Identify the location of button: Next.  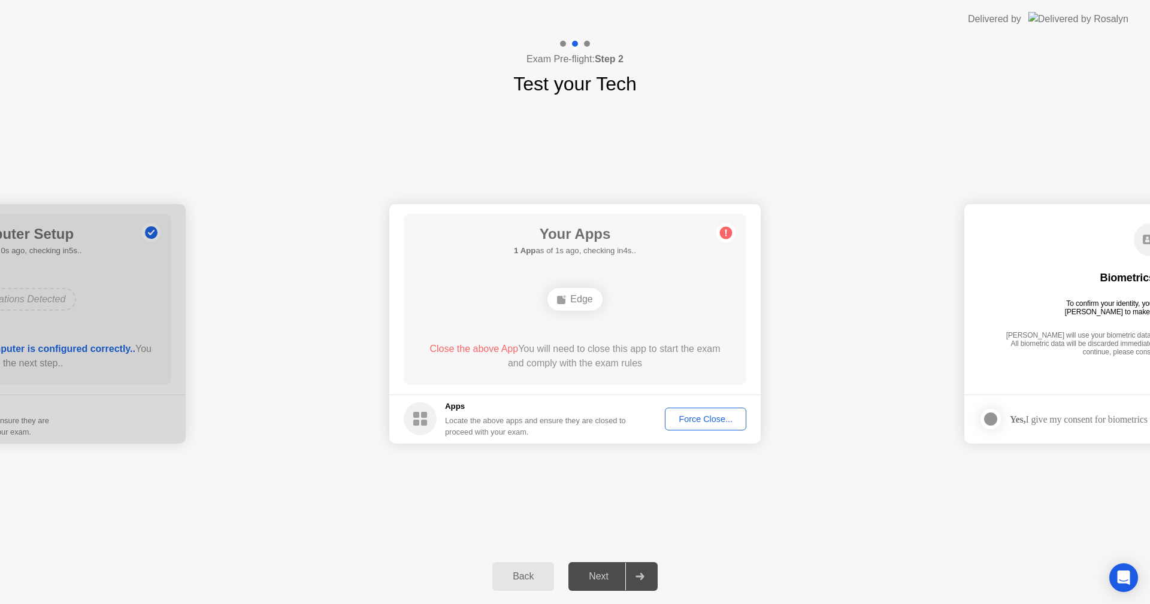
(613, 577).